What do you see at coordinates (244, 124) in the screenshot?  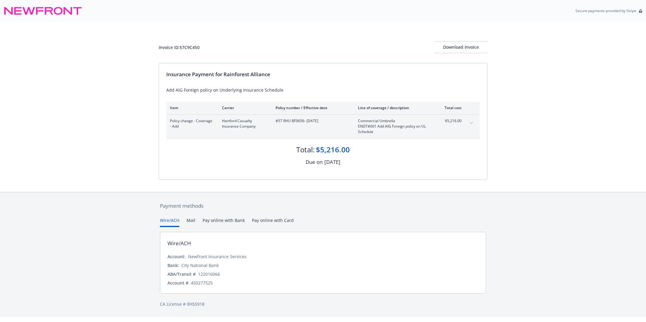 I see `span: Hartford Casualty Insurance Company` at bounding box center [244, 124].